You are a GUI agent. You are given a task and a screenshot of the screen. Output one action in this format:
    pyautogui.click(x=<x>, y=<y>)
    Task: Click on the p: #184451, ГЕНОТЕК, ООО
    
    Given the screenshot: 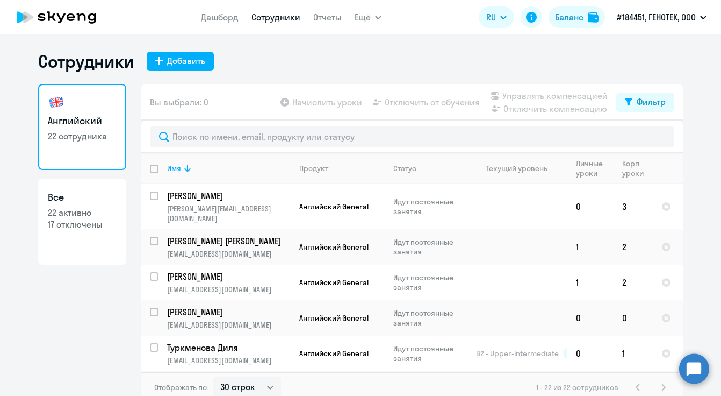 What is the action you would take?
    pyautogui.click(x=656, y=17)
    